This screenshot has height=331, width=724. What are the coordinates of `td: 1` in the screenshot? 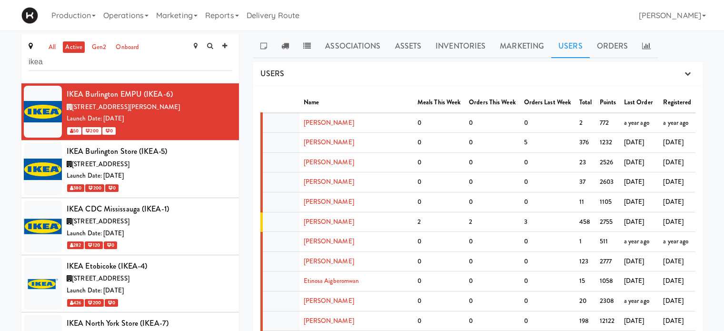 It's located at (585, 242).